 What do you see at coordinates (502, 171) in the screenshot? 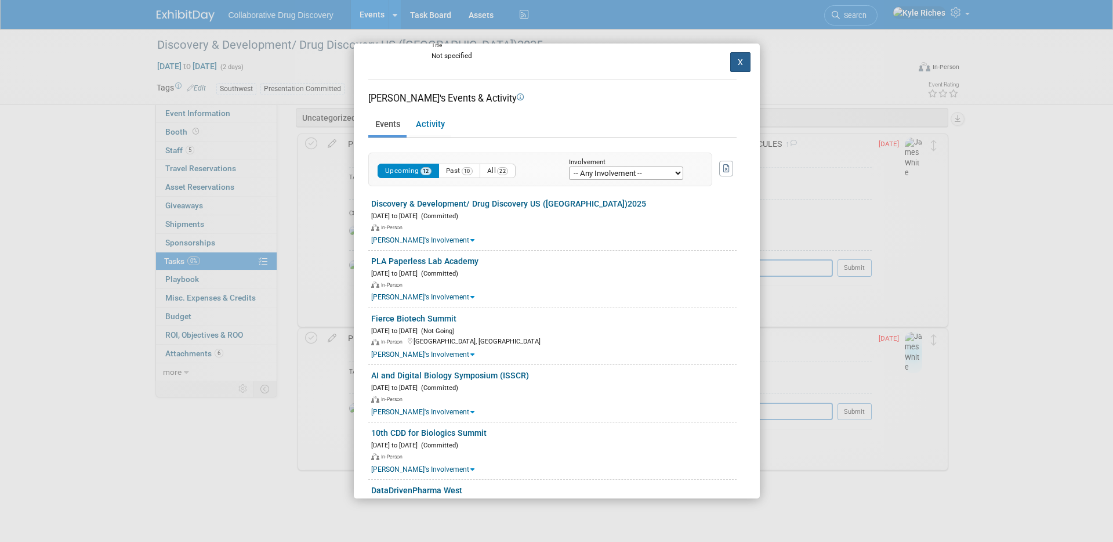
I see `span: 22` at bounding box center [502, 171].